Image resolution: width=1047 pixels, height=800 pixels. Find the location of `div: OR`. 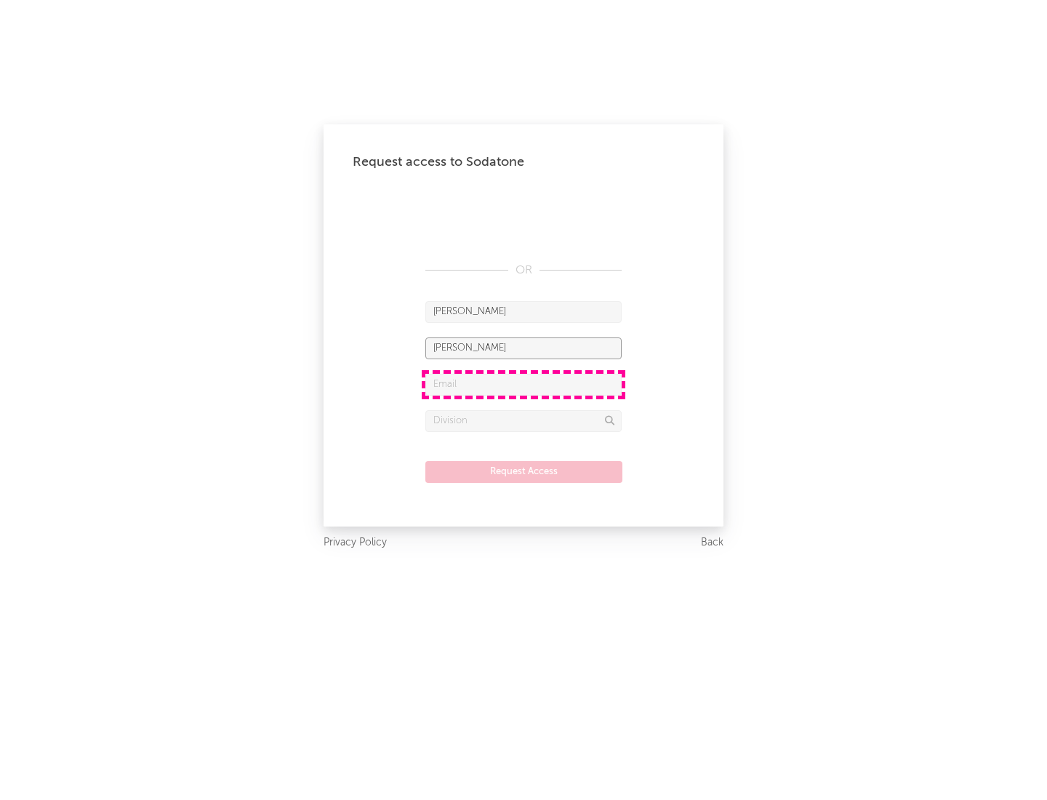

div: OR is located at coordinates (524, 270).